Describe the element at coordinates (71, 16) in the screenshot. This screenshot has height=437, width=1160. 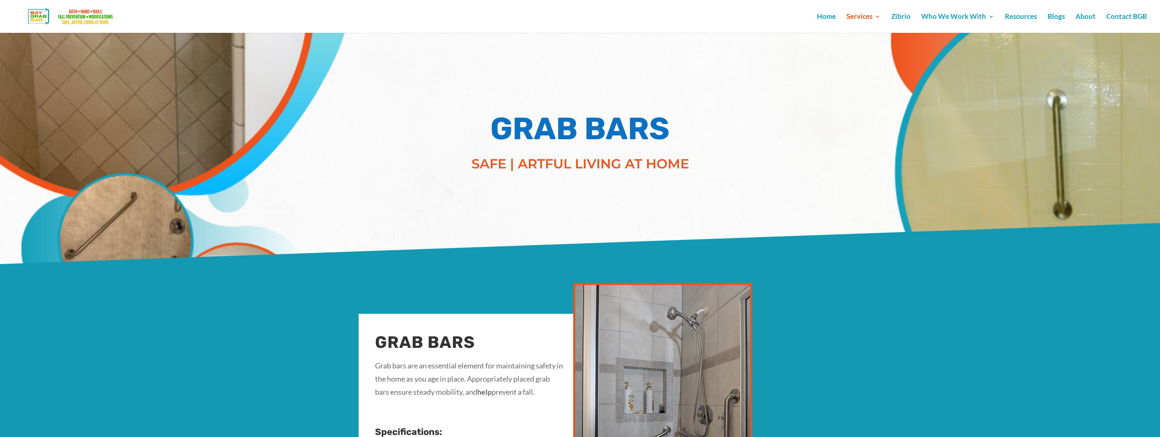
I see `img: Bay Grab Bar` at that location.